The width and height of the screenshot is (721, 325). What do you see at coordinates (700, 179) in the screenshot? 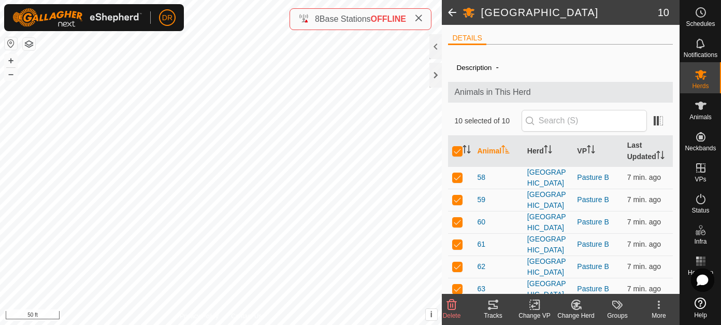
I see `span: VPs` at bounding box center [700, 179].